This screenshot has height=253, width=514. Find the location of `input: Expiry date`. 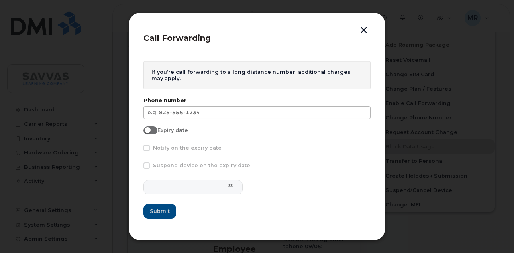

input: Expiry date is located at coordinates (147, 130).